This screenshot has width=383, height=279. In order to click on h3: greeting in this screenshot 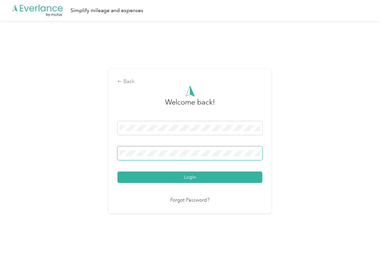, I will do `click(190, 106)`.